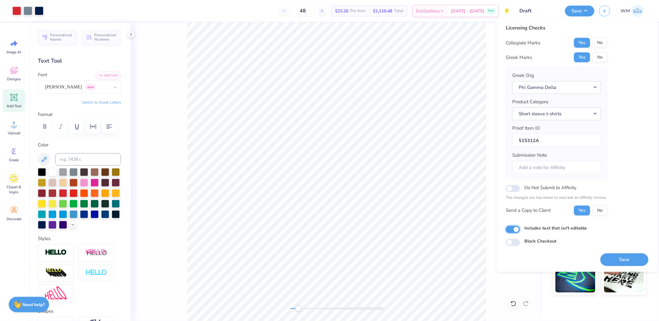  What do you see at coordinates (14, 79) in the screenshot?
I see `span: Designs` at bounding box center [14, 79].